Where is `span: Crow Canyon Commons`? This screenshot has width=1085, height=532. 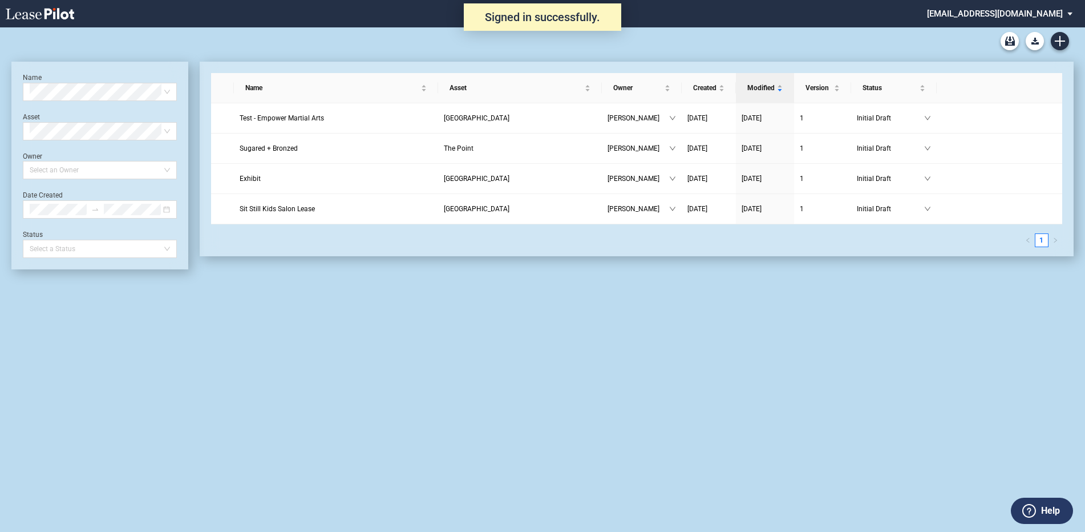
span: Crow Canyon Commons is located at coordinates (476, 118).